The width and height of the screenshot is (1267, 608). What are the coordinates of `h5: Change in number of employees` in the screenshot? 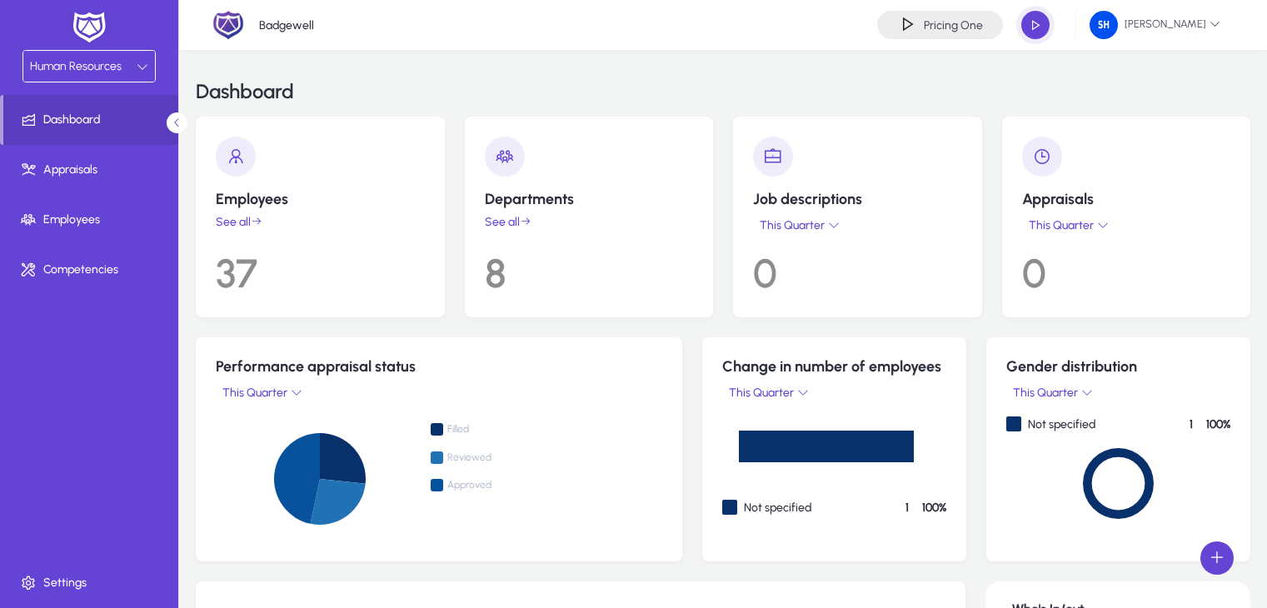 It's located at (834, 367).